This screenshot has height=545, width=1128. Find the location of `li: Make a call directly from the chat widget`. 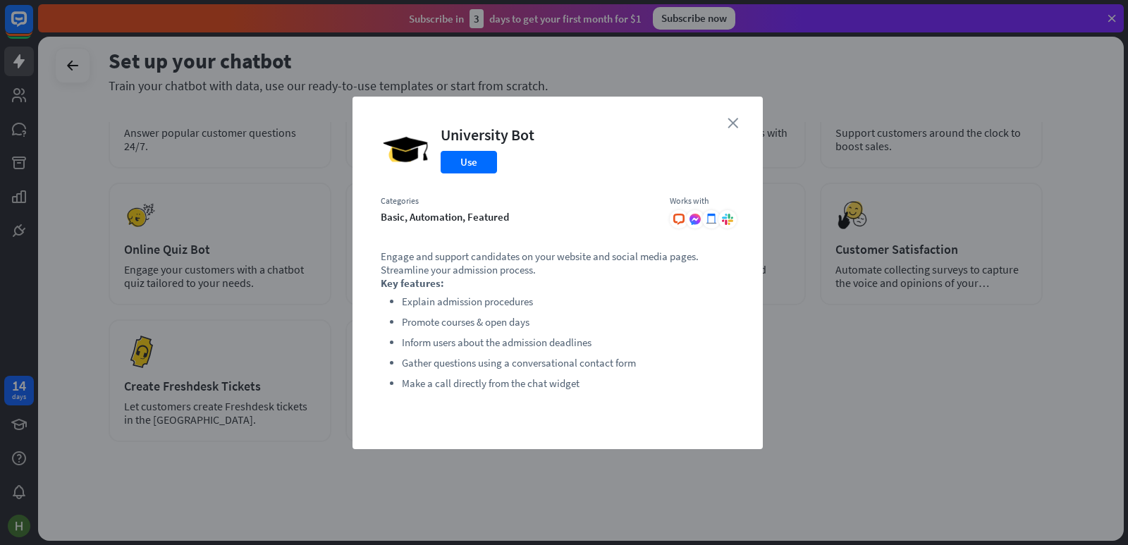

li: Make a call directly from the chat widget is located at coordinates (568, 384).